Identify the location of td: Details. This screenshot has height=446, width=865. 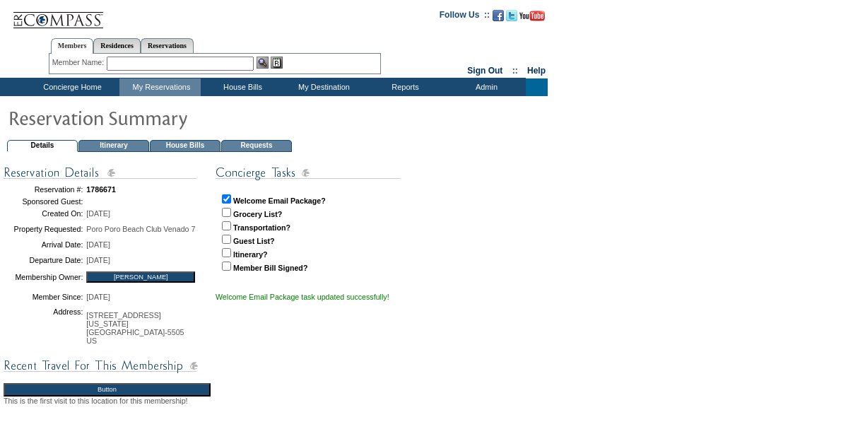
(42, 146).